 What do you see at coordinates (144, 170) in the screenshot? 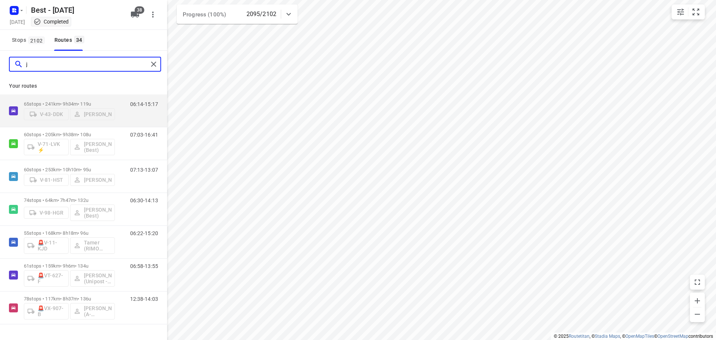
I see `p: 07:13-13:07` at bounding box center [144, 170].